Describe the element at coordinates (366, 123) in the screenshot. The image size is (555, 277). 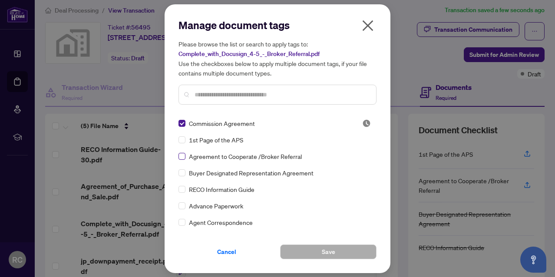
I see `img: status` at that location.